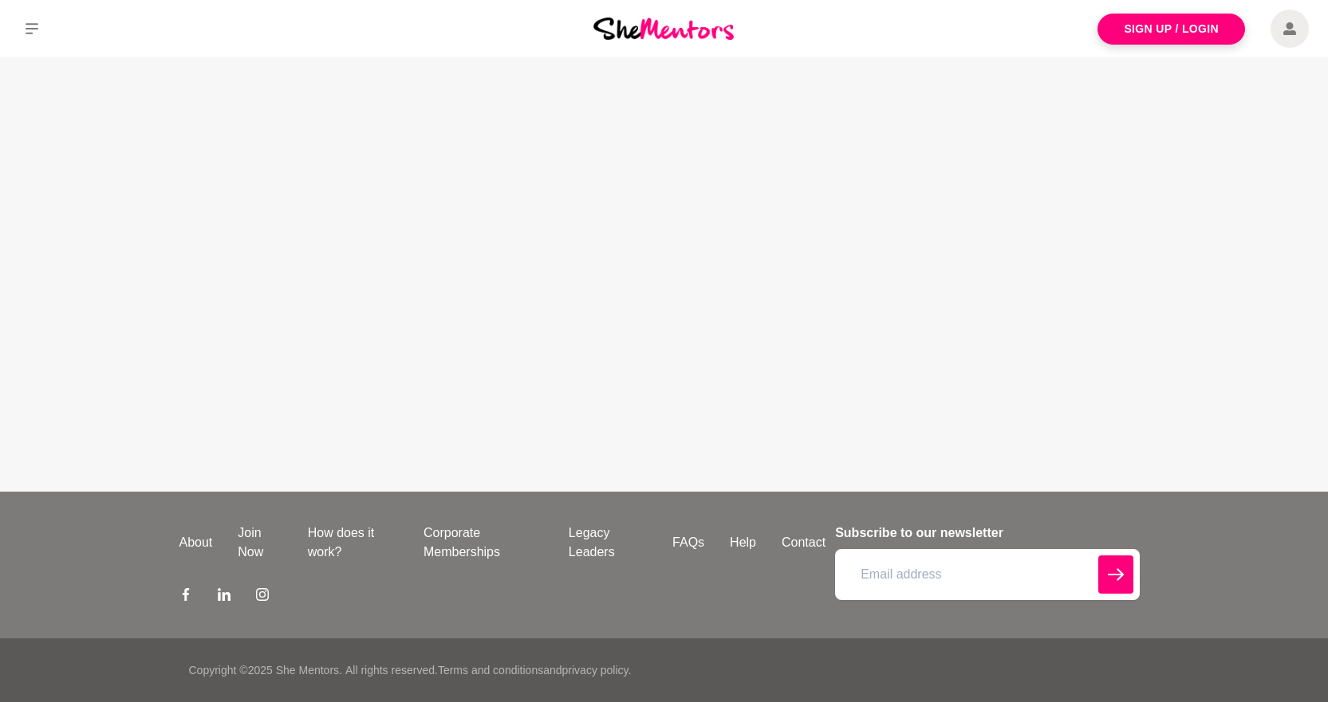 This screenshot has height=702, width=1328. What do you see at coordinates (595, 671) in the screenshot?
I see `a: privacy policy` at bounding box center [595, 671].